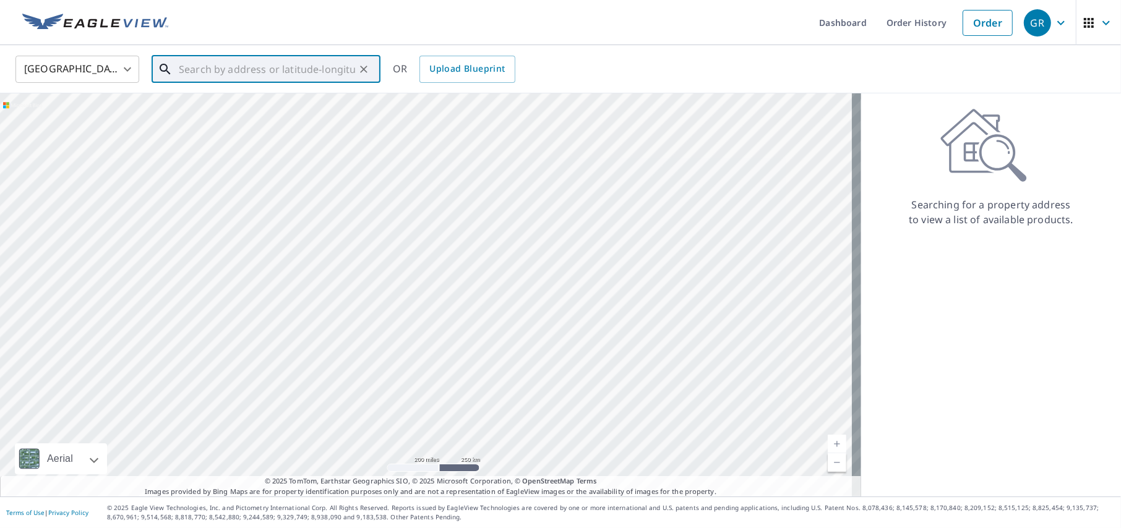  I want to click on p: Searching for a property address to view a list of available products., so click(991, 212).